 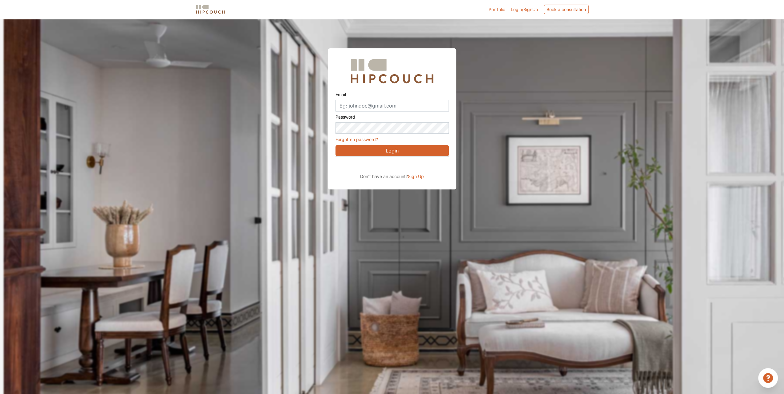 I want to click on a: Portfolio, so click(x=497, y=9).